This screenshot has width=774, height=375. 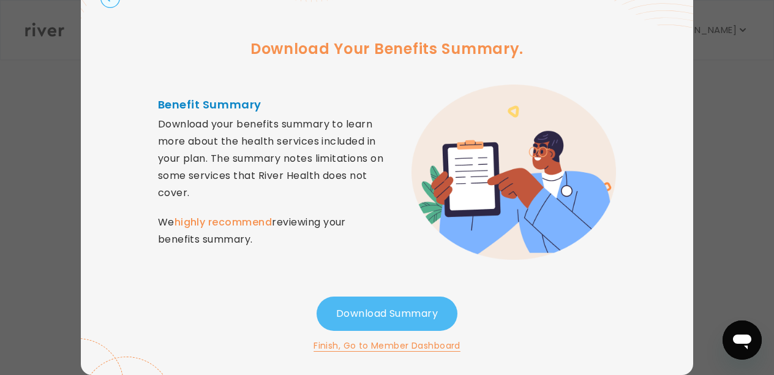 I want to click on img: error graphic, so click(x=514, y=172).